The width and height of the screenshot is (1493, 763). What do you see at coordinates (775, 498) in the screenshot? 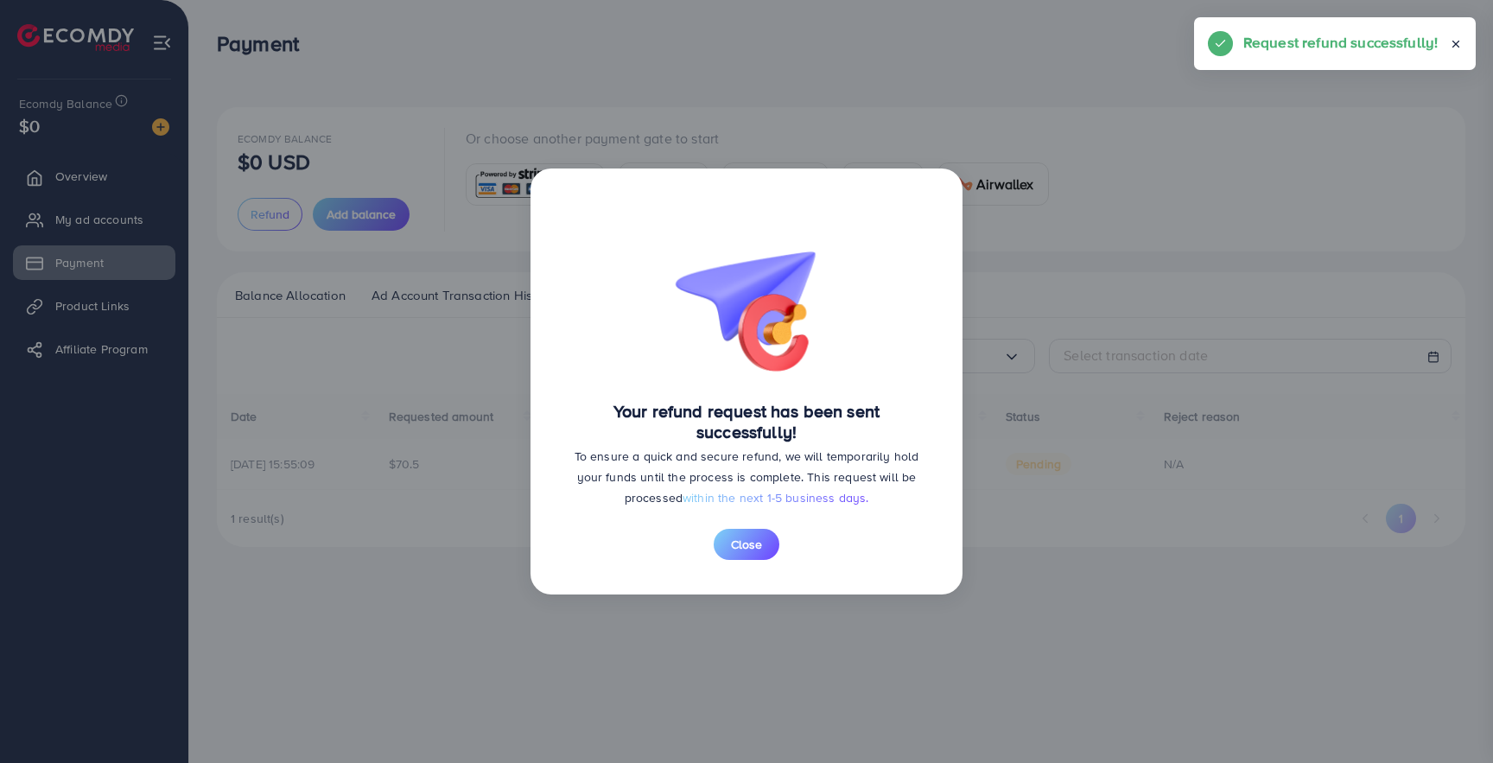
I see `span: within the next 1-5 business days.` at bounding box center [775, 498].